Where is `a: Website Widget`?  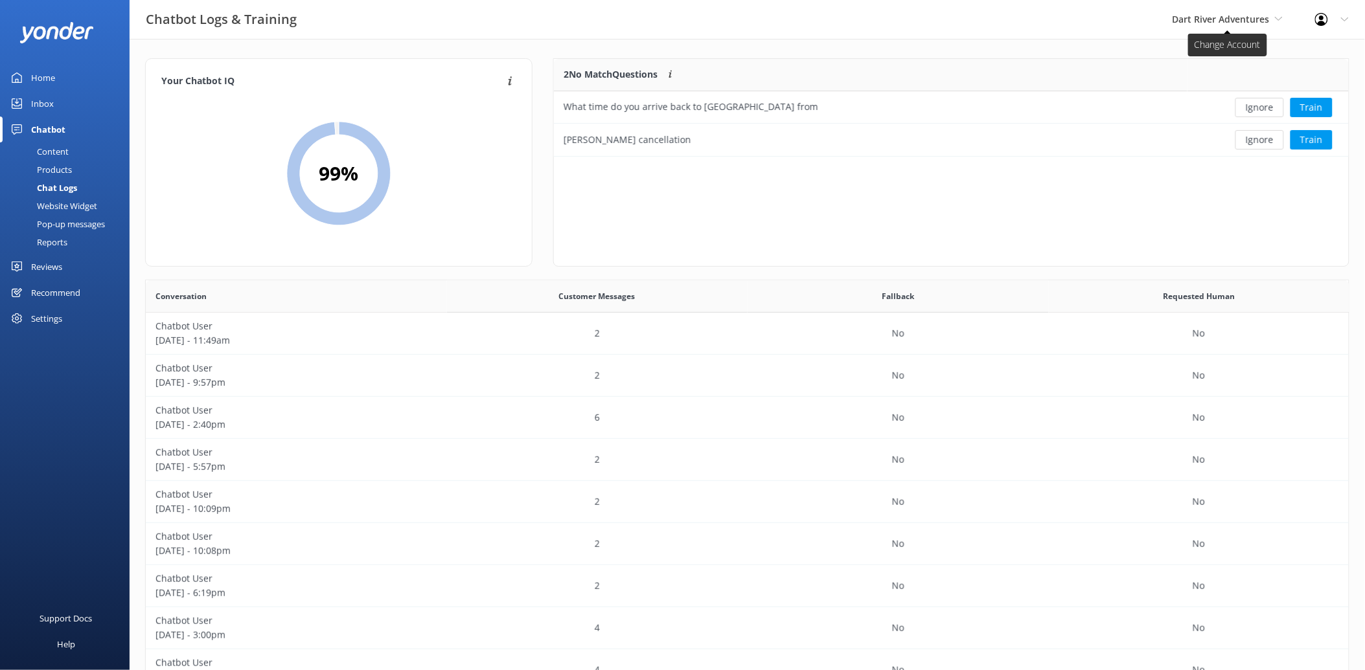
a: Website Widget is located at coordinates (69, 206).